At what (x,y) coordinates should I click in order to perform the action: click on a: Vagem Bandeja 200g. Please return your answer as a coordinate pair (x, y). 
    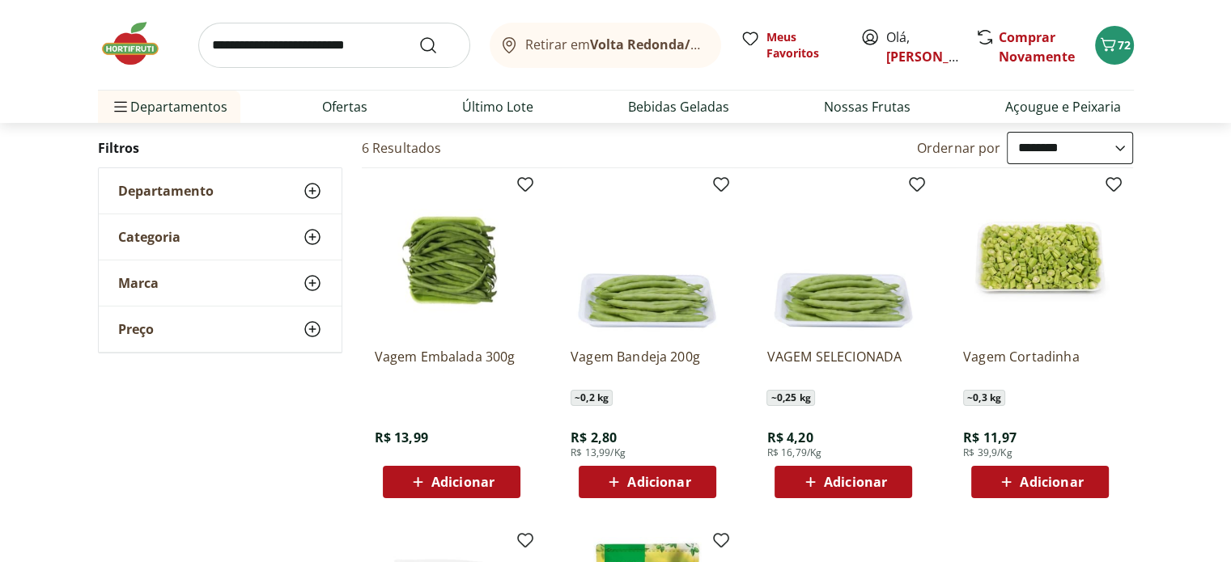
    Looking at the image, I should click on (647, 366).